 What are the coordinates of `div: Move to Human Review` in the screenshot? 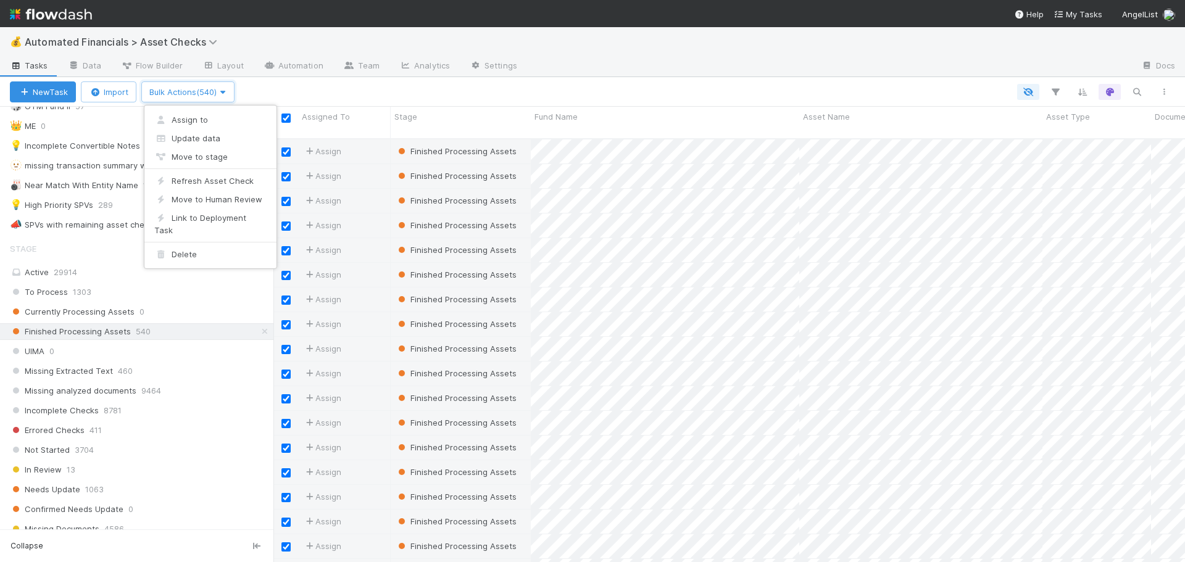 It's located at (210, 199).